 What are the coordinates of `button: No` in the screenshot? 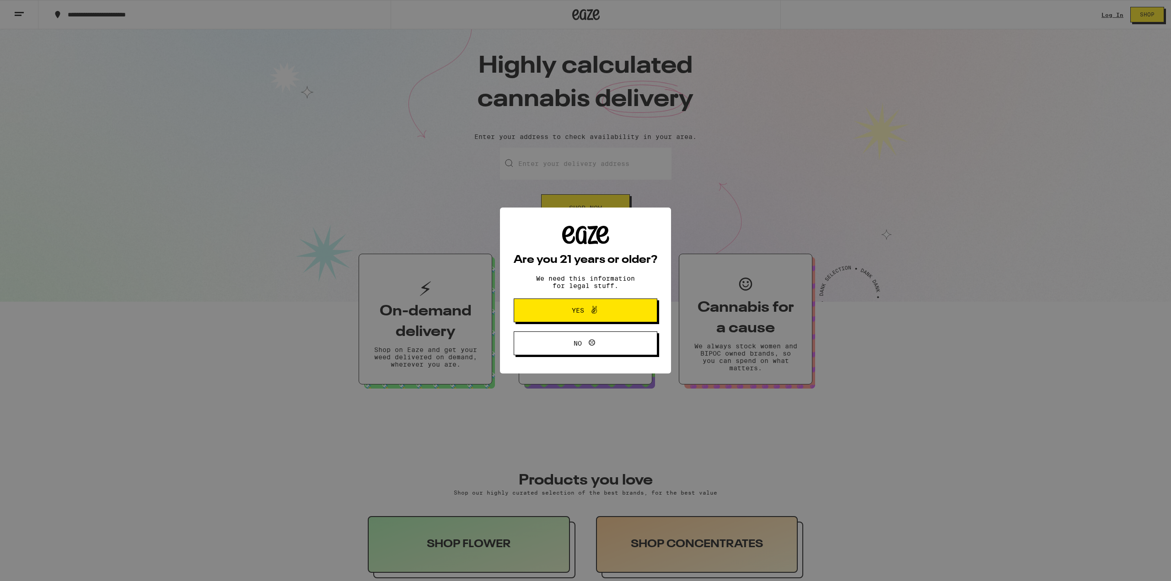 It's located at (586, 344).